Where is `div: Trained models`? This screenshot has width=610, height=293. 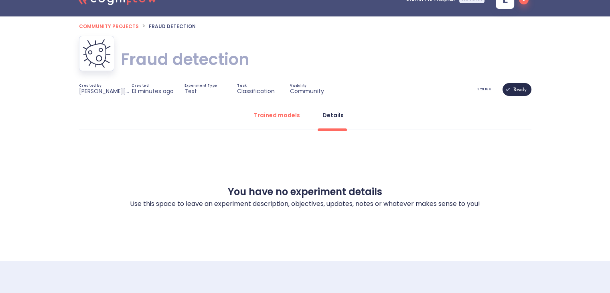
div: Trained models is located at coordinates (277, 115).